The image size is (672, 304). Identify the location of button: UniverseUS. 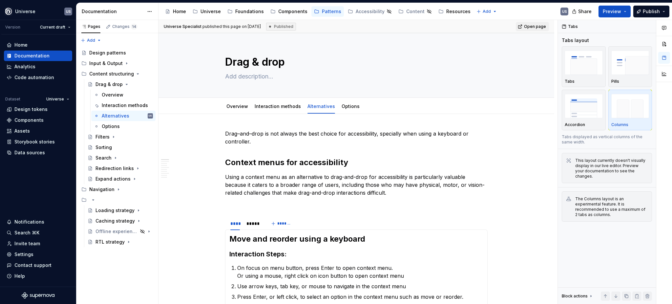
(38, 11).